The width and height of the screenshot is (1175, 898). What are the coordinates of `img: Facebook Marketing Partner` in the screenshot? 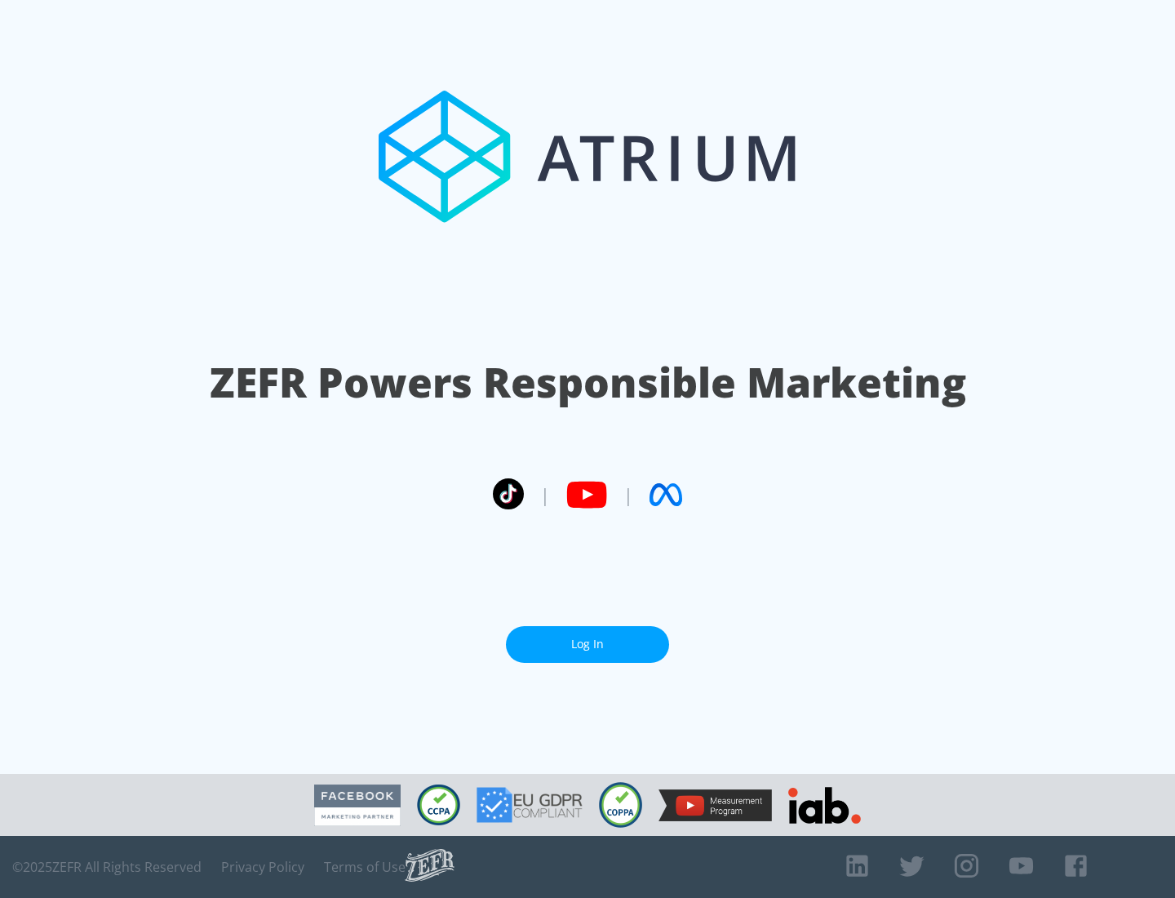 It's located at (357, 805).